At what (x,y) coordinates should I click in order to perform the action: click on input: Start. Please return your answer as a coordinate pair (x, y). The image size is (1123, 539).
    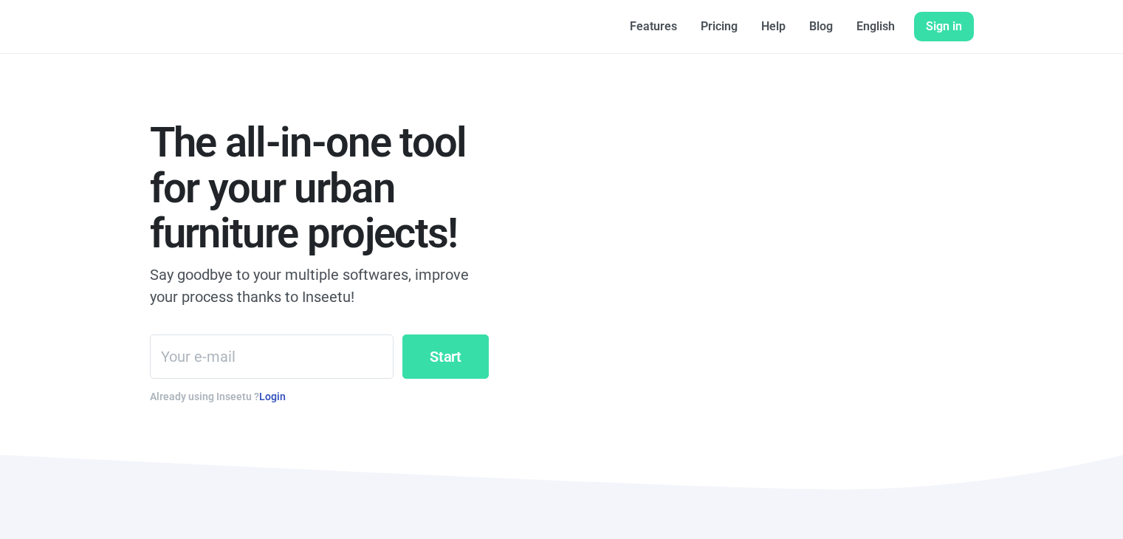
    Looking at the image, I should click on (445, 356).